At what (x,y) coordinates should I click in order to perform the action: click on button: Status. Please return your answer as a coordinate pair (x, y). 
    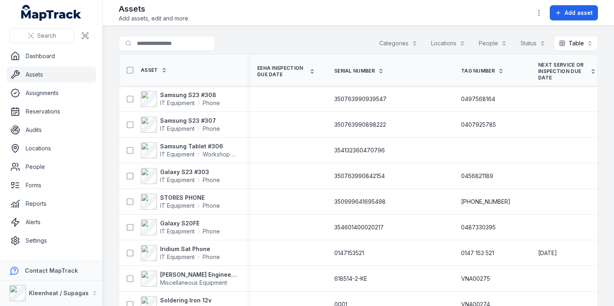
    Looking at the image, I should click on (533, 43).